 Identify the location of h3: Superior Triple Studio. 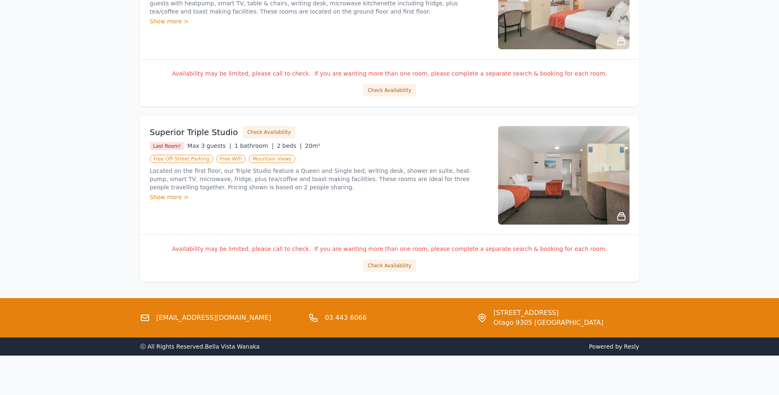
(194, 132).